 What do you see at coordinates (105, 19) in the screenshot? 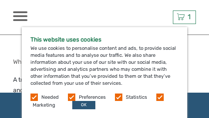
I see `button: Open LiveChat chat widget` at bounding box center [105, 19].